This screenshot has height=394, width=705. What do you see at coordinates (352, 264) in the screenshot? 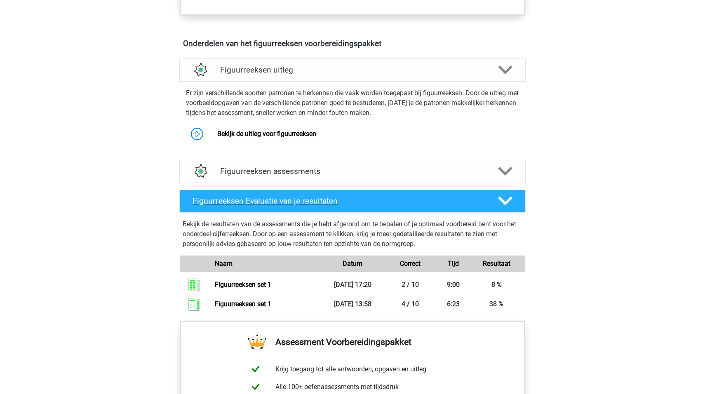
I see `div: Datum` at bounding box center [352, 264].